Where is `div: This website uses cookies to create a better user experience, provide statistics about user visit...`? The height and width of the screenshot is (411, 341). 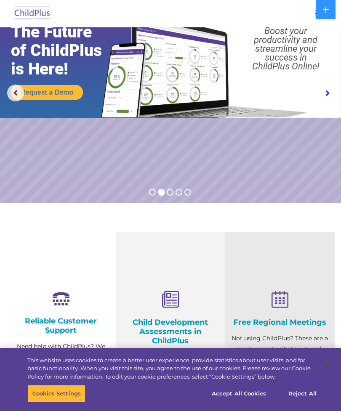 div: This website uses cookies to create a better user experience, provide statistics about user visit... is located at coordinates (172, 369).